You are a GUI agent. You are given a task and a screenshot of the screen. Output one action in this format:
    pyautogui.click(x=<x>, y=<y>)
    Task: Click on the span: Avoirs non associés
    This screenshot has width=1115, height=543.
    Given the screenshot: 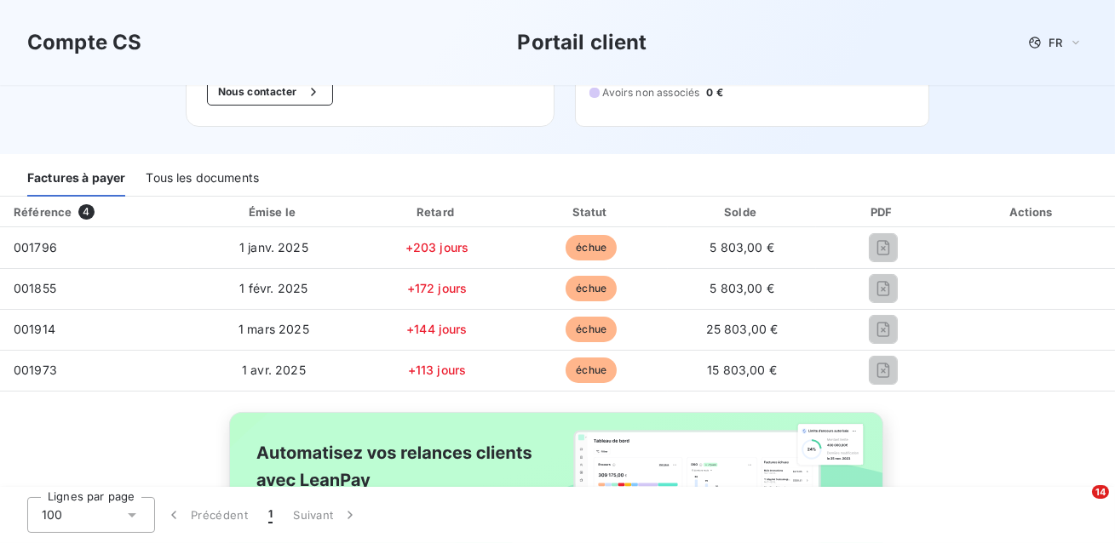 What is the action you would take?
    pyautogui.click(x=651, y=93)
    